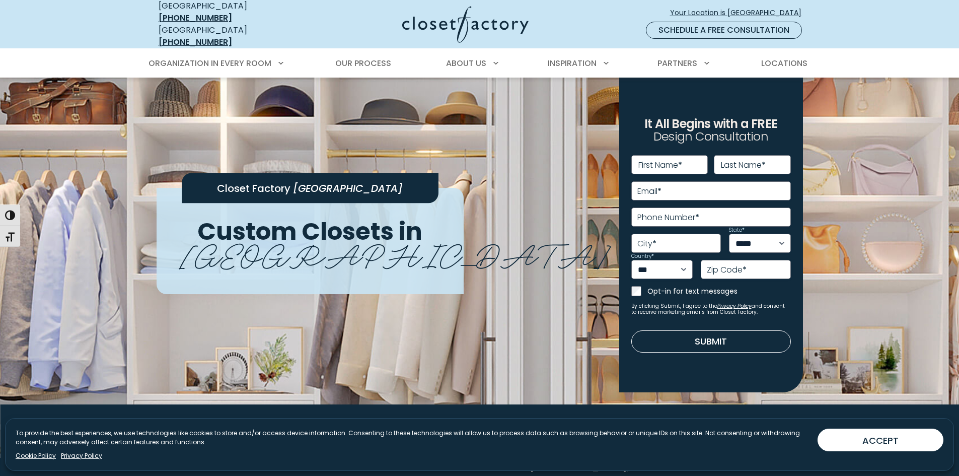 The width and height of the screenshot is (959, 476). Describe the element at coordinates (210, 63) in the screenshot. I see `span: Organization in Every Room` at that location.